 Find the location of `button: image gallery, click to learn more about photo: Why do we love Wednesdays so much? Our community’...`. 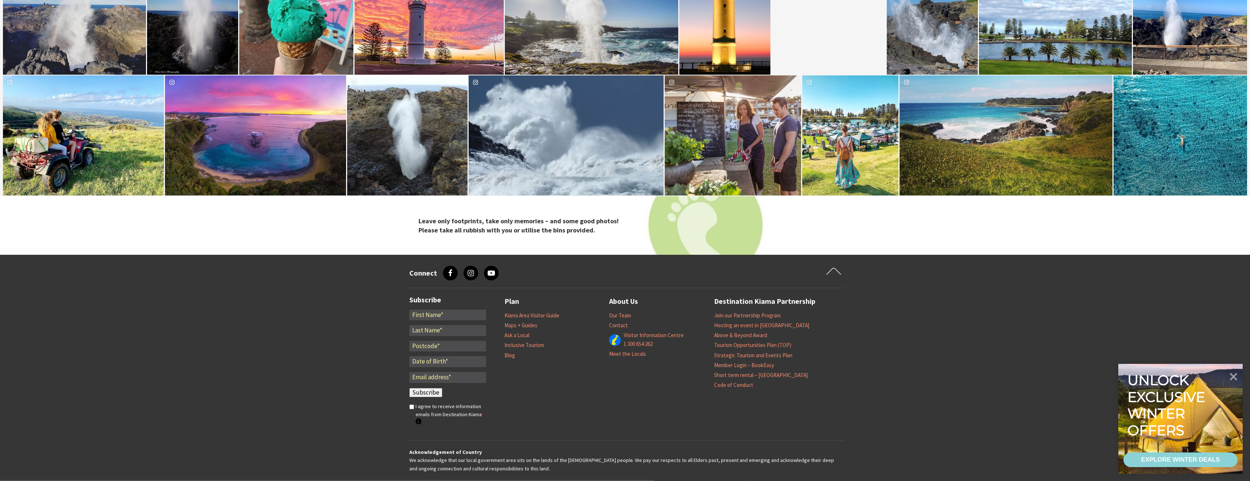

button: image gallery, click to learn more about photo: Why do we love Wednesdays so much? Our community’... is located at coordinates (732, 135).